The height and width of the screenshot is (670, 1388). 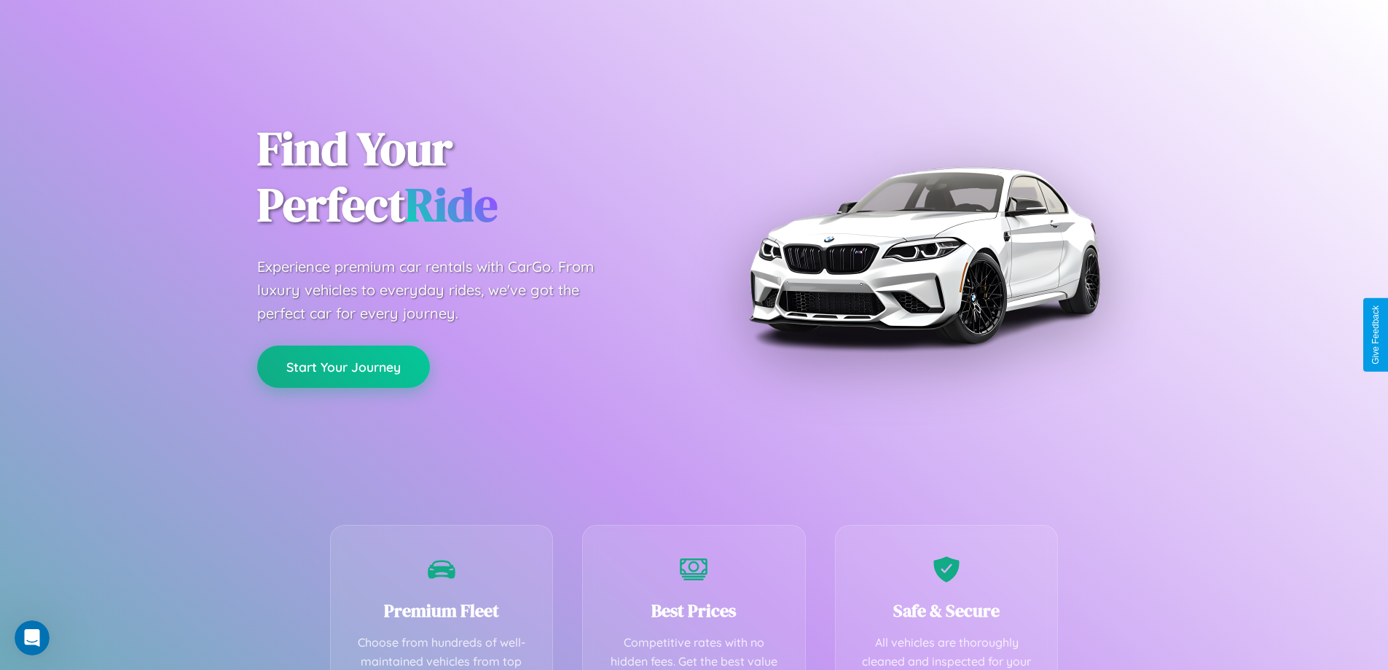 I want to click on span: Ride, so click(x=451, y=204).